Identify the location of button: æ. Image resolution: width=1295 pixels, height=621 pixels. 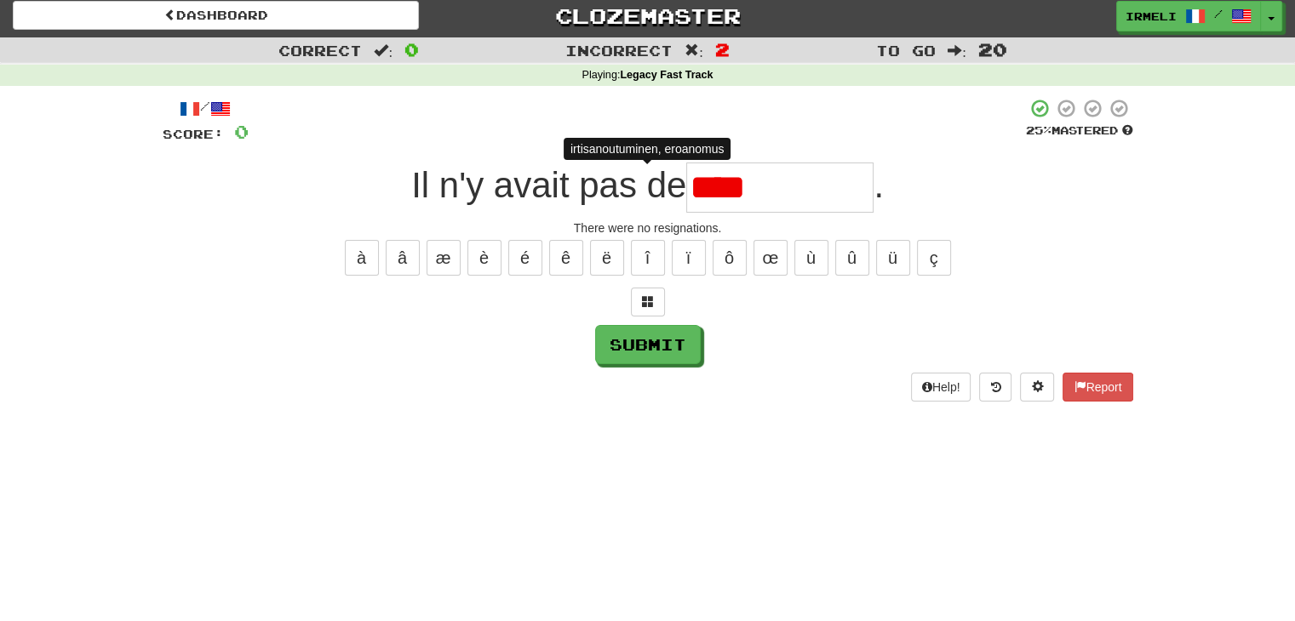
(443, 258).